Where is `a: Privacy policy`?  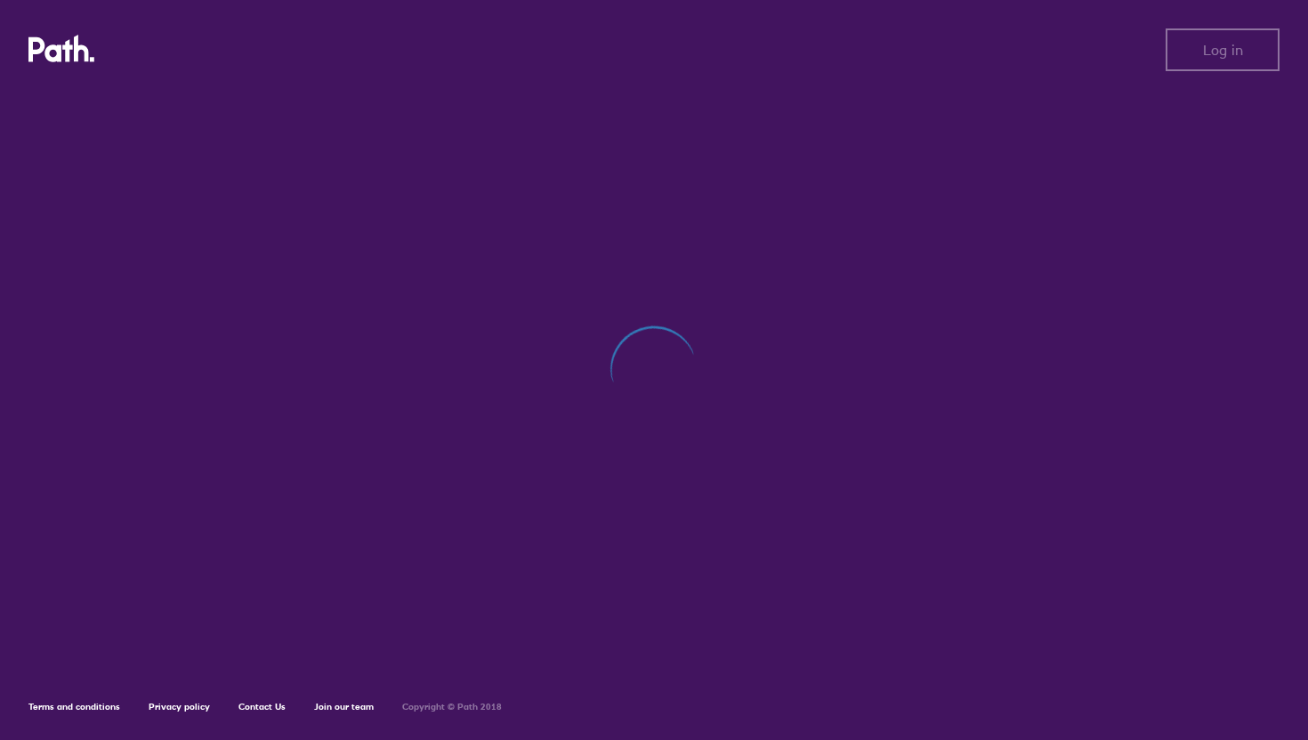 a: Privacy policy is located at coordinates (179, 706).